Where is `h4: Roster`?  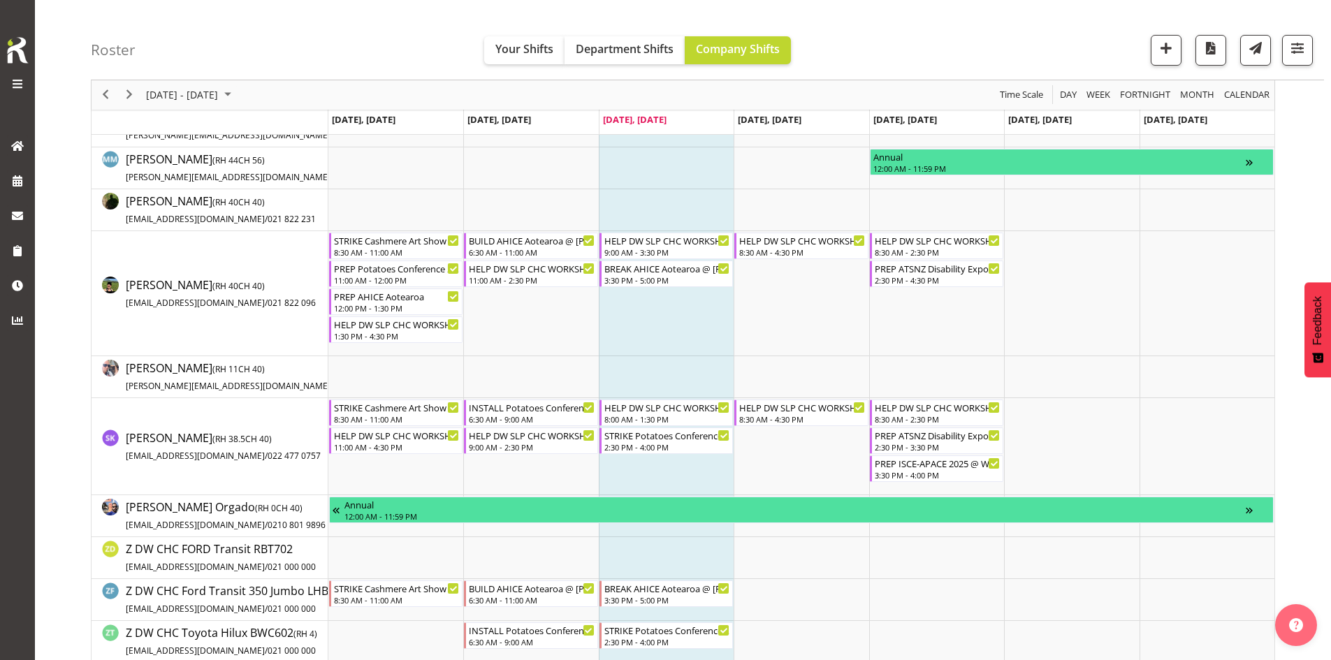 h4: Roster is located at coordinates (113, 50).